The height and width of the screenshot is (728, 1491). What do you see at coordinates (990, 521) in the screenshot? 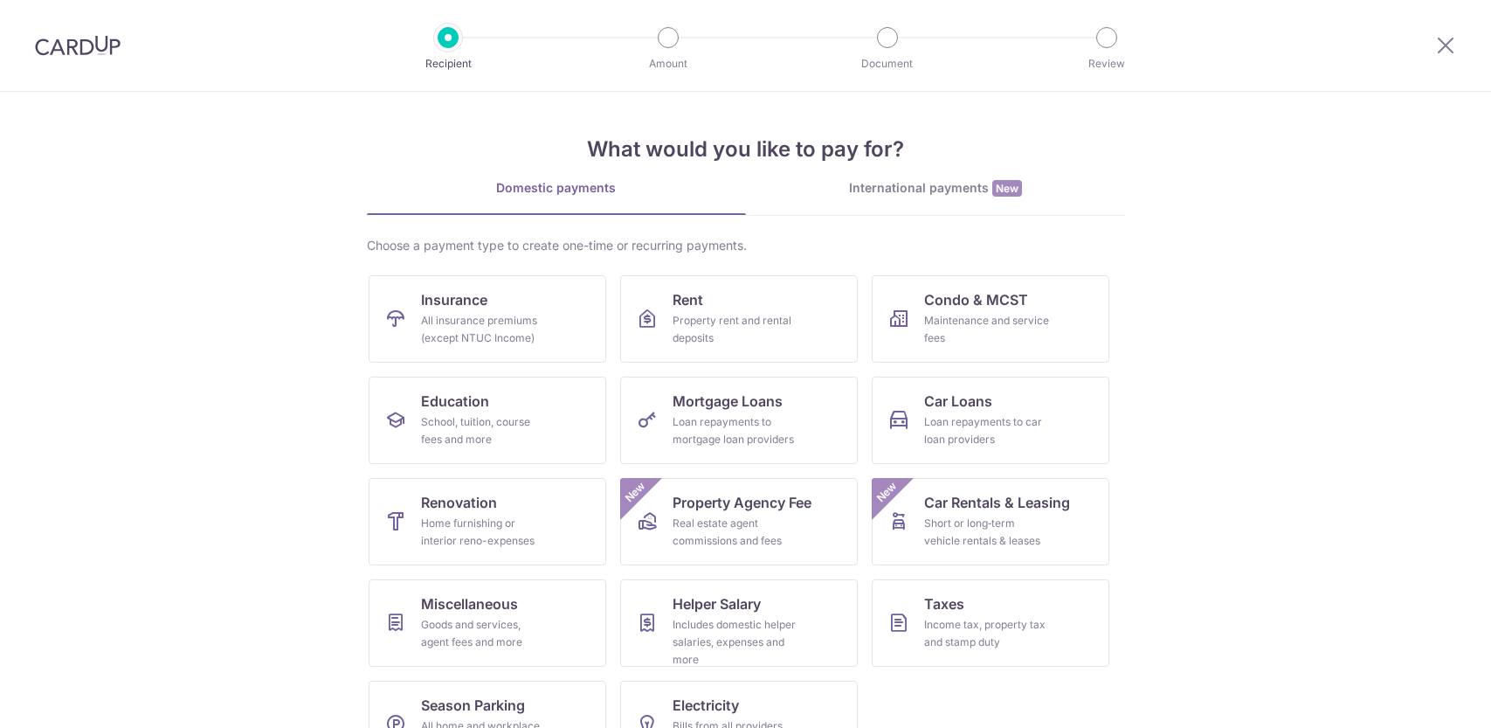
I see `a: Car Rentals & LeasingShort or long‑term vehicle rentals & leasesNew` at bounding box center [990, 521].